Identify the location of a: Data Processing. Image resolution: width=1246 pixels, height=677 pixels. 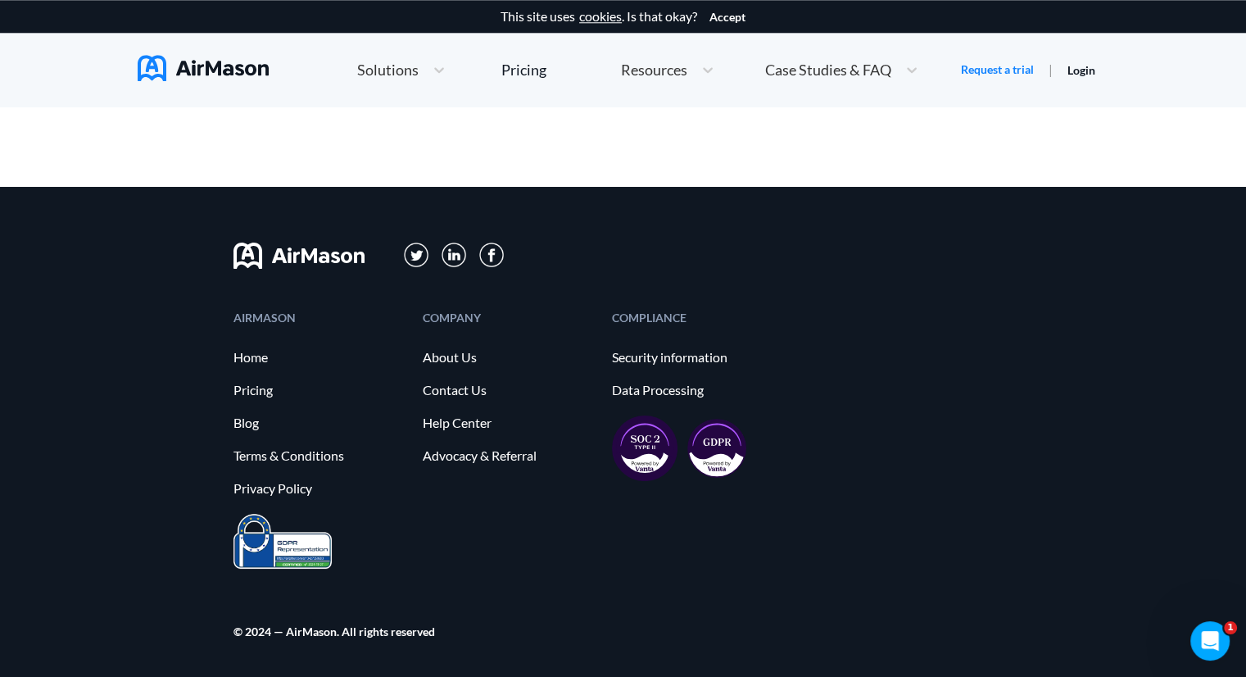
(698, 390).